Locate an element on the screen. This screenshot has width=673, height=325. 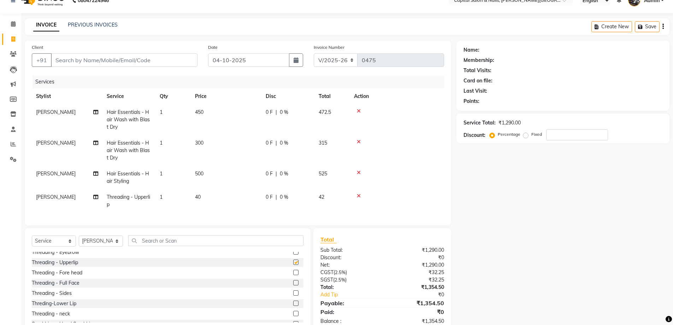
div: Services is located at coordinates (241, 82).